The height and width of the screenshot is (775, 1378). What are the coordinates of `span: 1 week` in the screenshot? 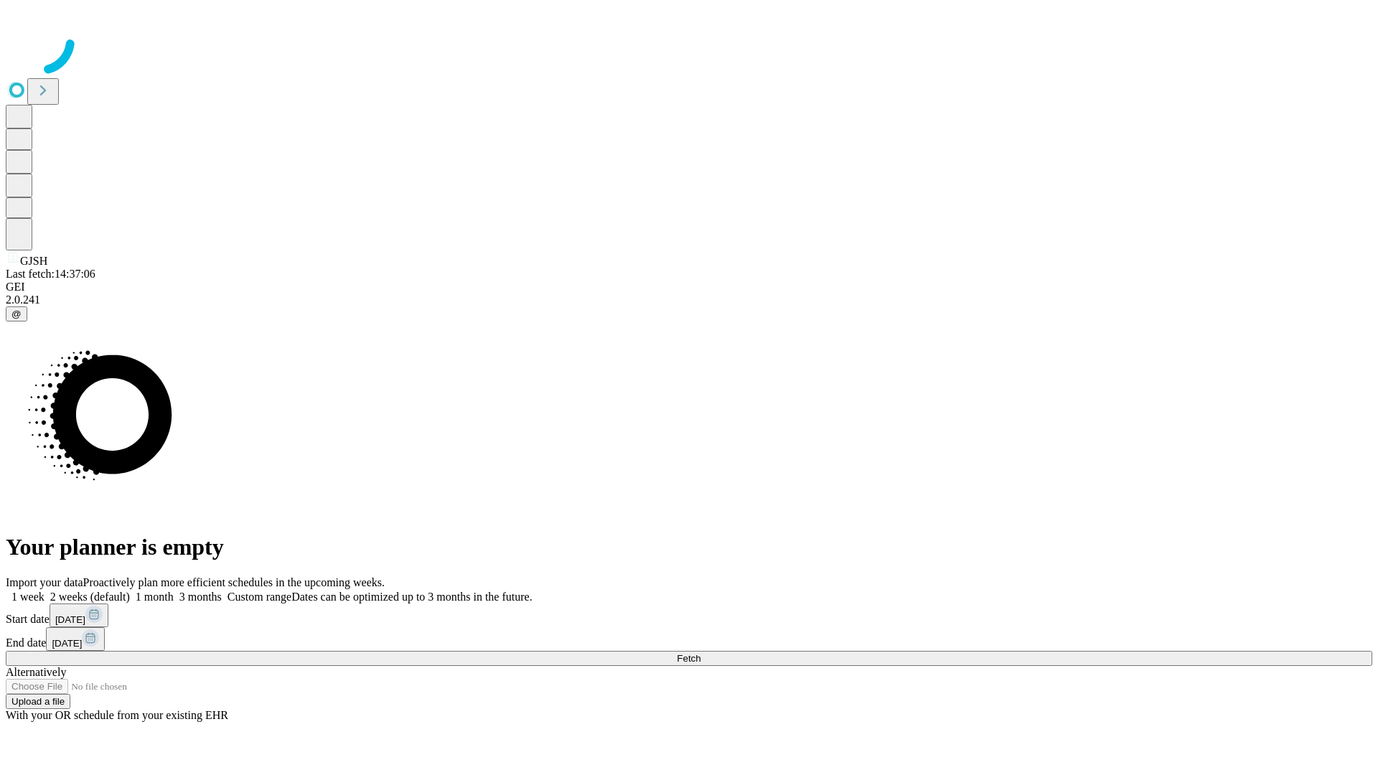 It's located at (28, 596).